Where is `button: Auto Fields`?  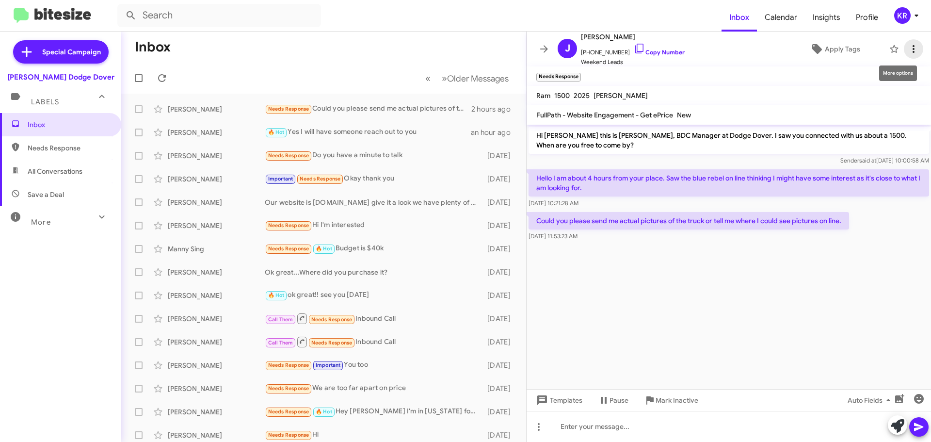 button: Auto Fields is located at coordinates (871, 400).